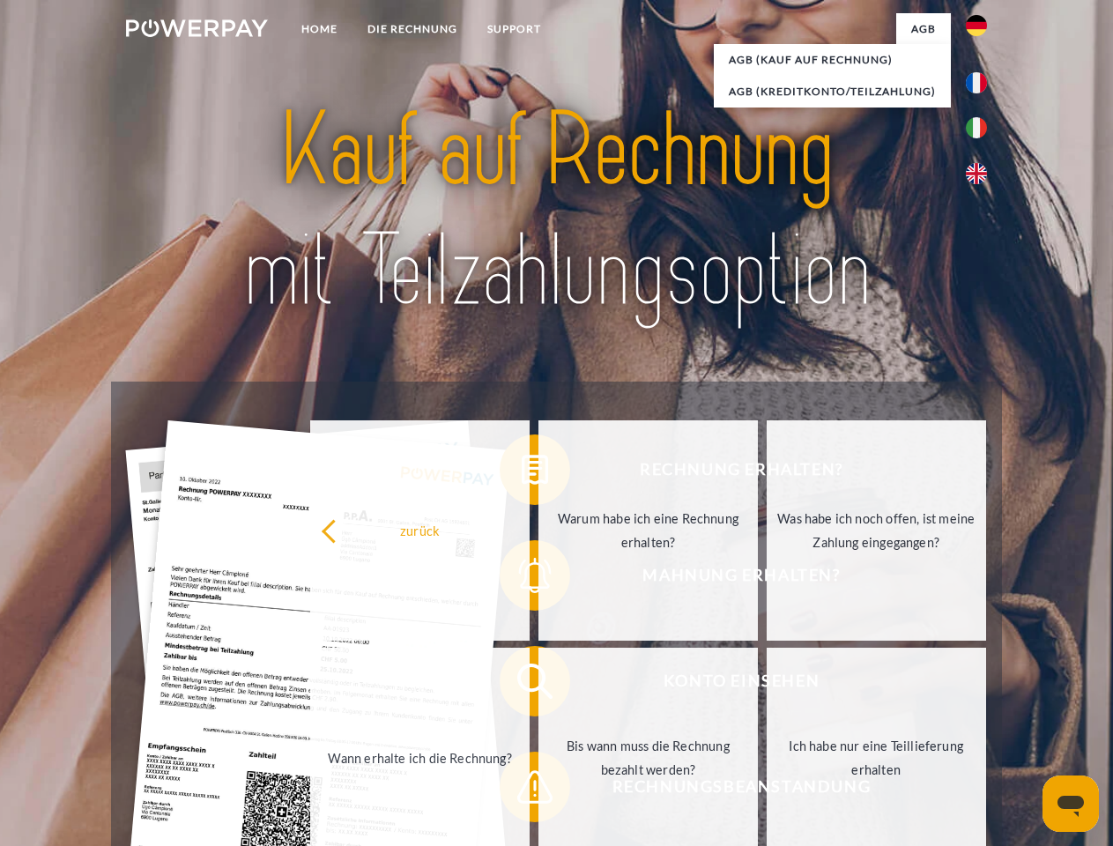 This screenshot has width=1113, height=846. I want to click on img: de, so click(976, 26).